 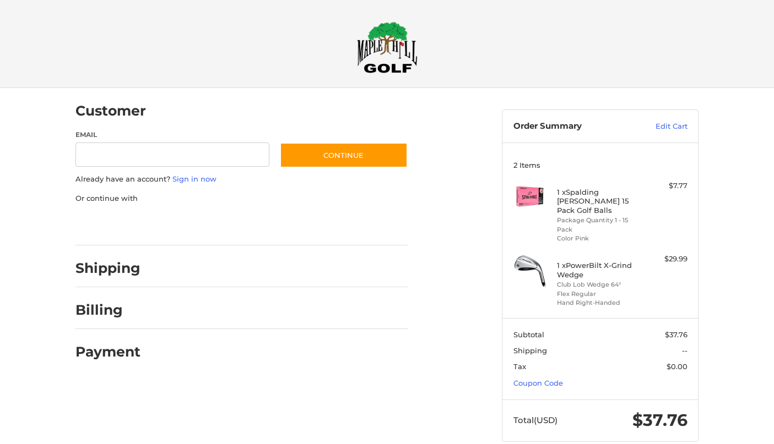 What do you see at coordinates (194, 179) in the screenshot?
I see `a: Sign in now` at bounding box center [194, 179].